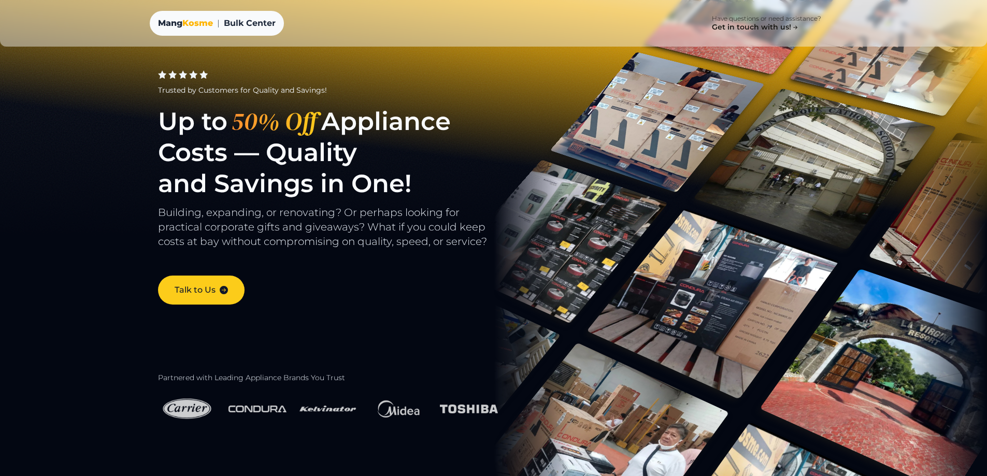 This screenshot has width=987, height=476. What do you see at coordinates (201, 290) in the screenshot?
I see `a: Talk to Us` at bounding box center [201, 290].